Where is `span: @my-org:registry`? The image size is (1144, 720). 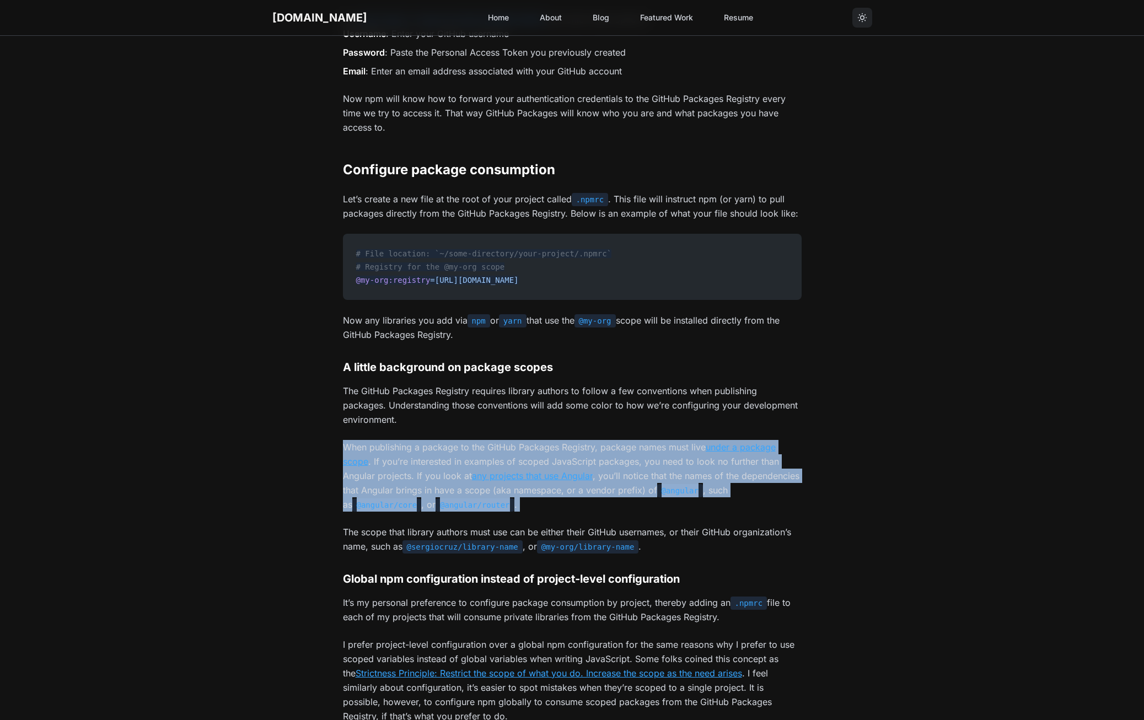 span: @my-org:registry is located at coordinates (393, 280).